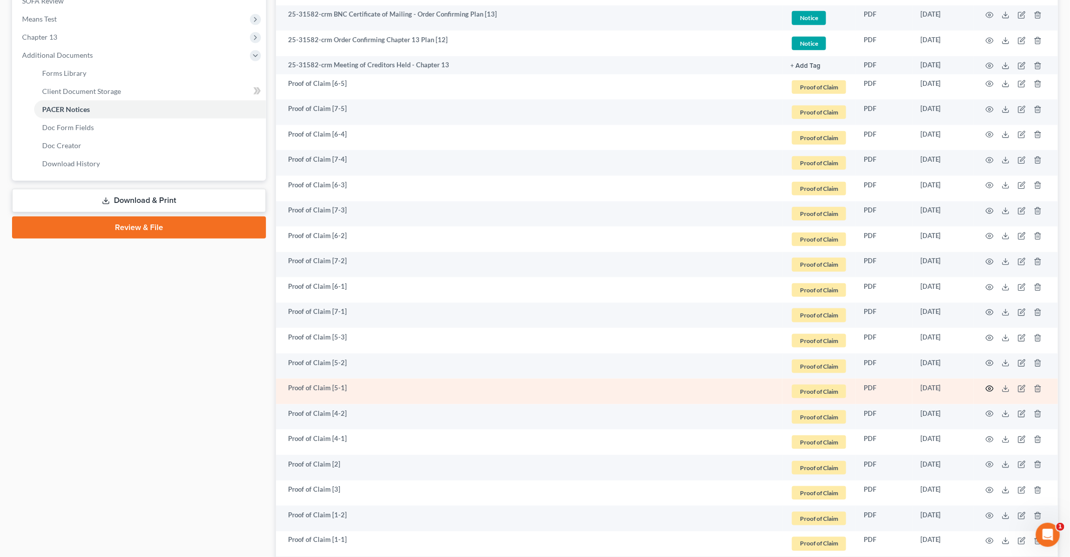 The height and width of the screenshot is (557, 1070). I want to click on span: Doc Creator, so click(62, 145).